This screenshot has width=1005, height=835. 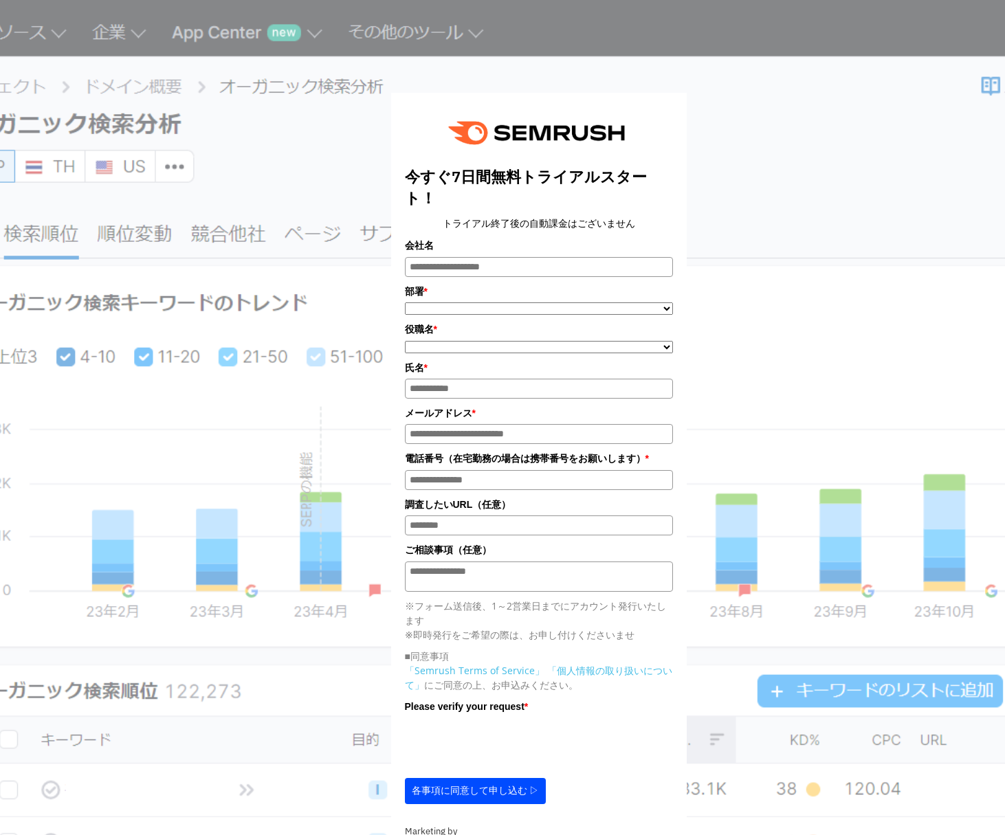 What do you see at coordinates (539, 620) in the screenshot?
I see `p: ※フォーム送信後、1～2営業日までにアカウント発行いたします ※即時発行をご希望の際は、お申し付けくださいませ` at bounding box center [539, 620].